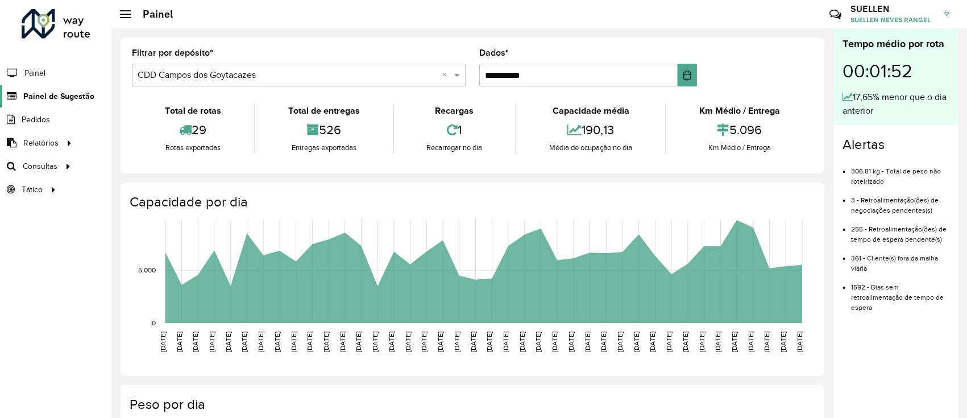  Describe the element at coordinates (324, 110) in the screenshot. I see `font: Total de entregas` at that location.